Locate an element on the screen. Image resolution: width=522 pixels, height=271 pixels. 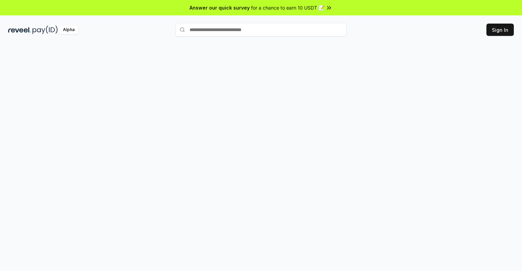
button: Sign In is located at coordinates (500, 30).